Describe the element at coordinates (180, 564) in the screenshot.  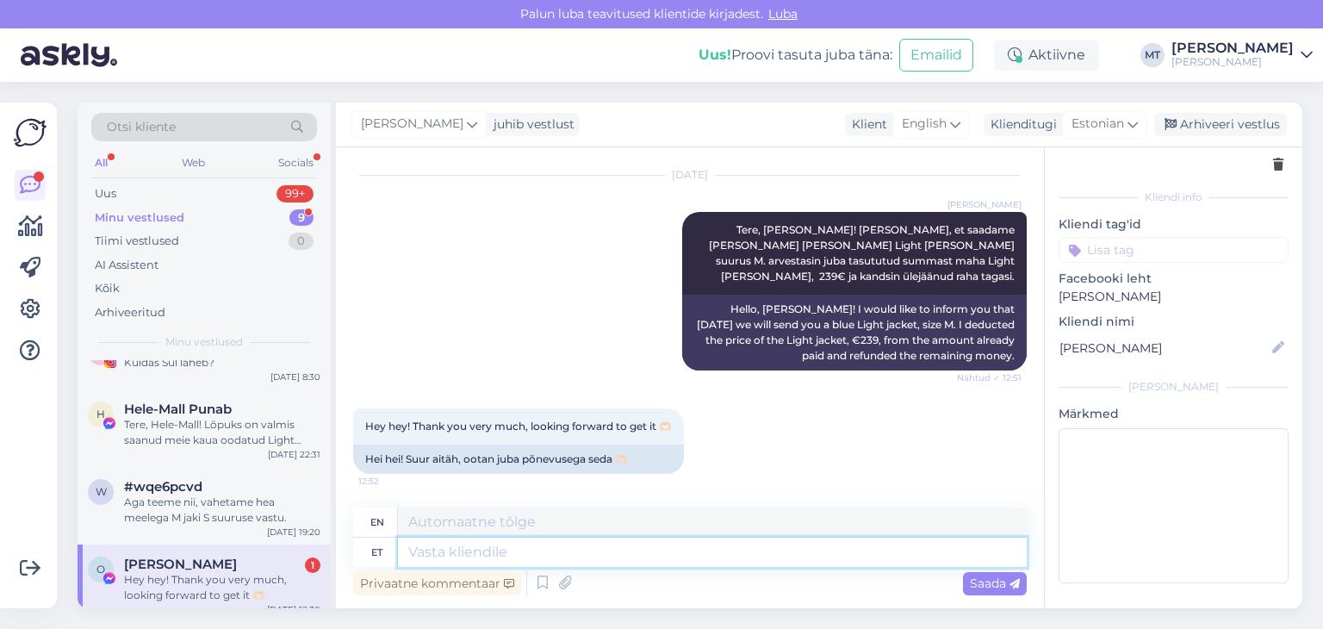
I see `span: Olga Lepaeva` at that location.